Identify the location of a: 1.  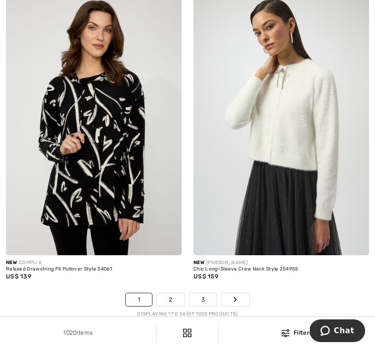
(139, 299).